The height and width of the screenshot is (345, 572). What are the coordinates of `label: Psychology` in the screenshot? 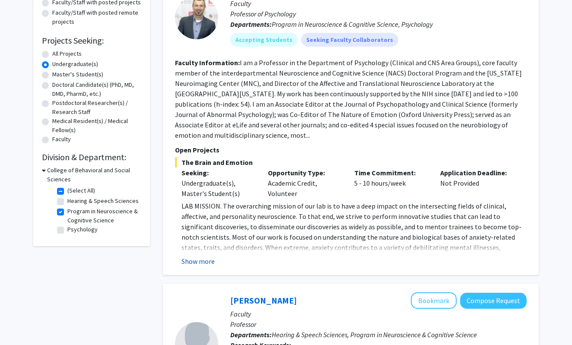 It's located at (82, 229).